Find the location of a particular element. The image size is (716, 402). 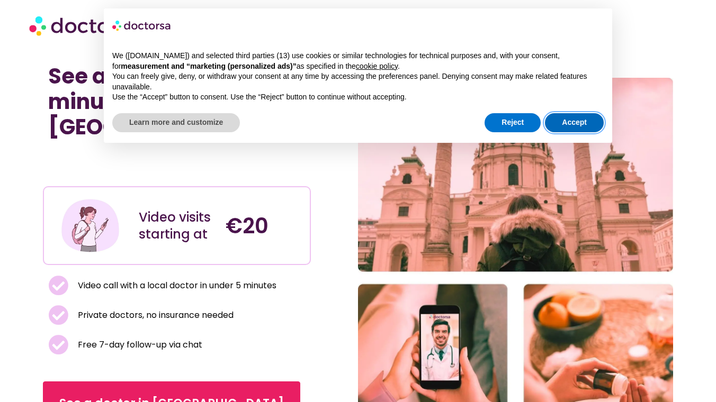

p: You can freely give, deny, or withdraw your consent at any time by accessing the preferences pane... is located at coordinates (358, 82).